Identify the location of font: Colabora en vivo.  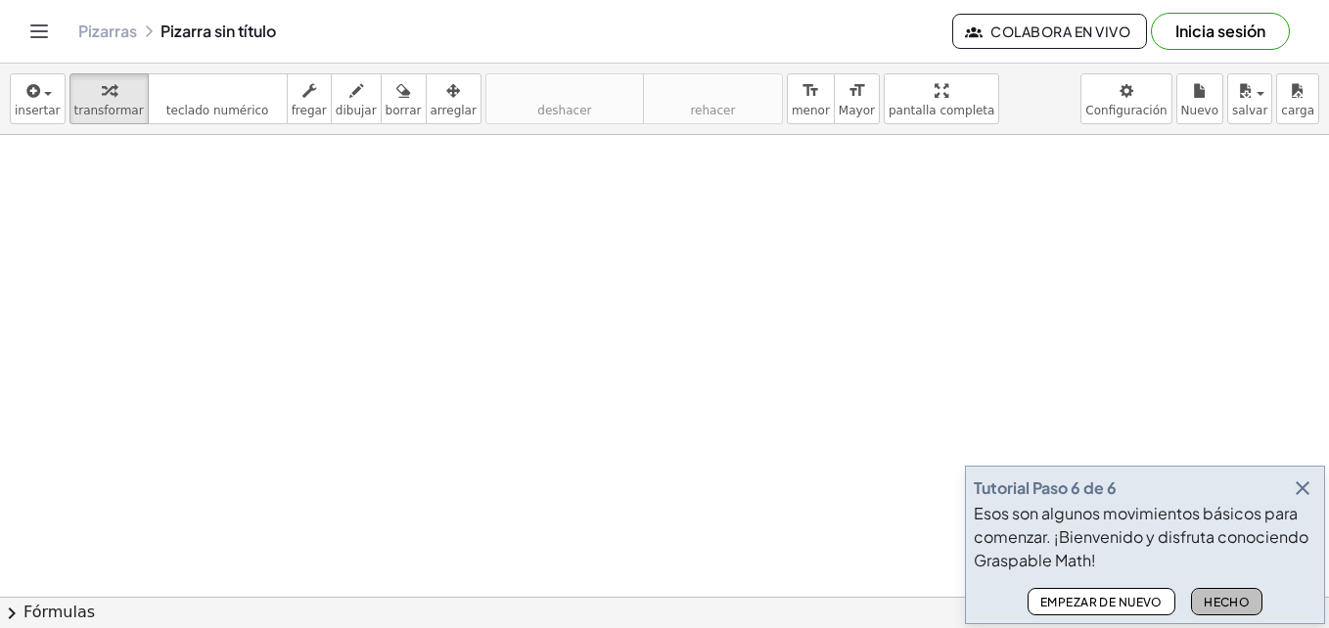
(1060, 31).